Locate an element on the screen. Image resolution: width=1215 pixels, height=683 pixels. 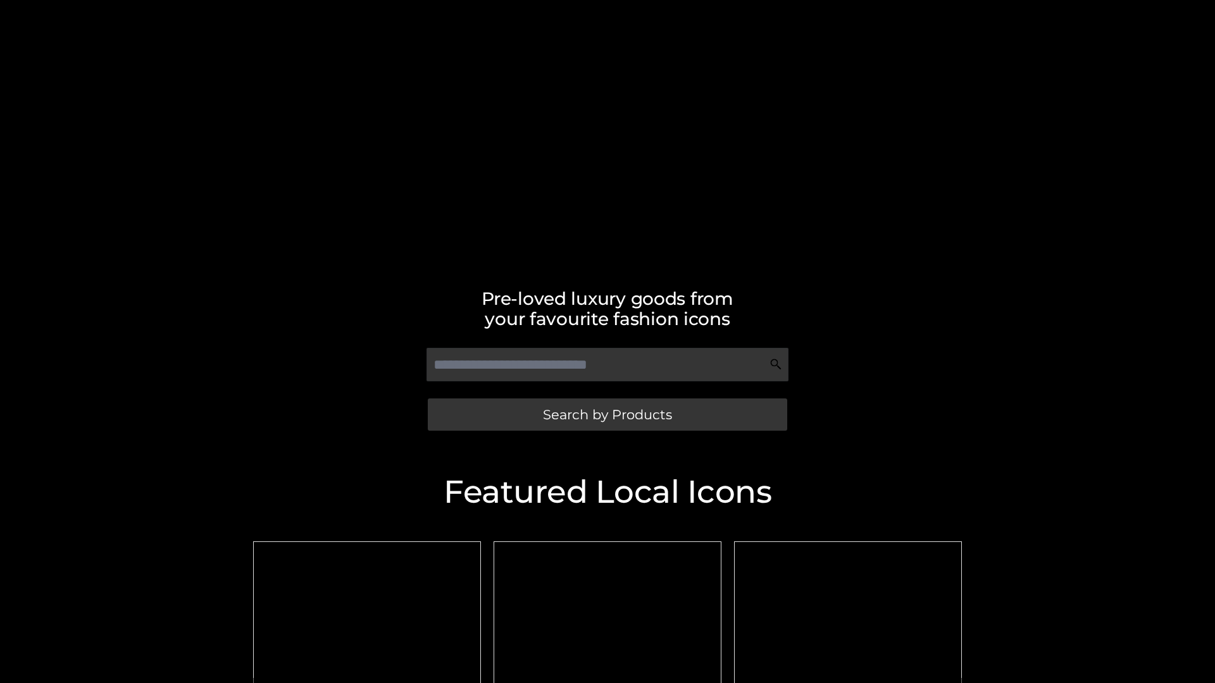
h2: Pre-loved luxury goods from your favourite fashion icons is located at coordinates (607, 309).